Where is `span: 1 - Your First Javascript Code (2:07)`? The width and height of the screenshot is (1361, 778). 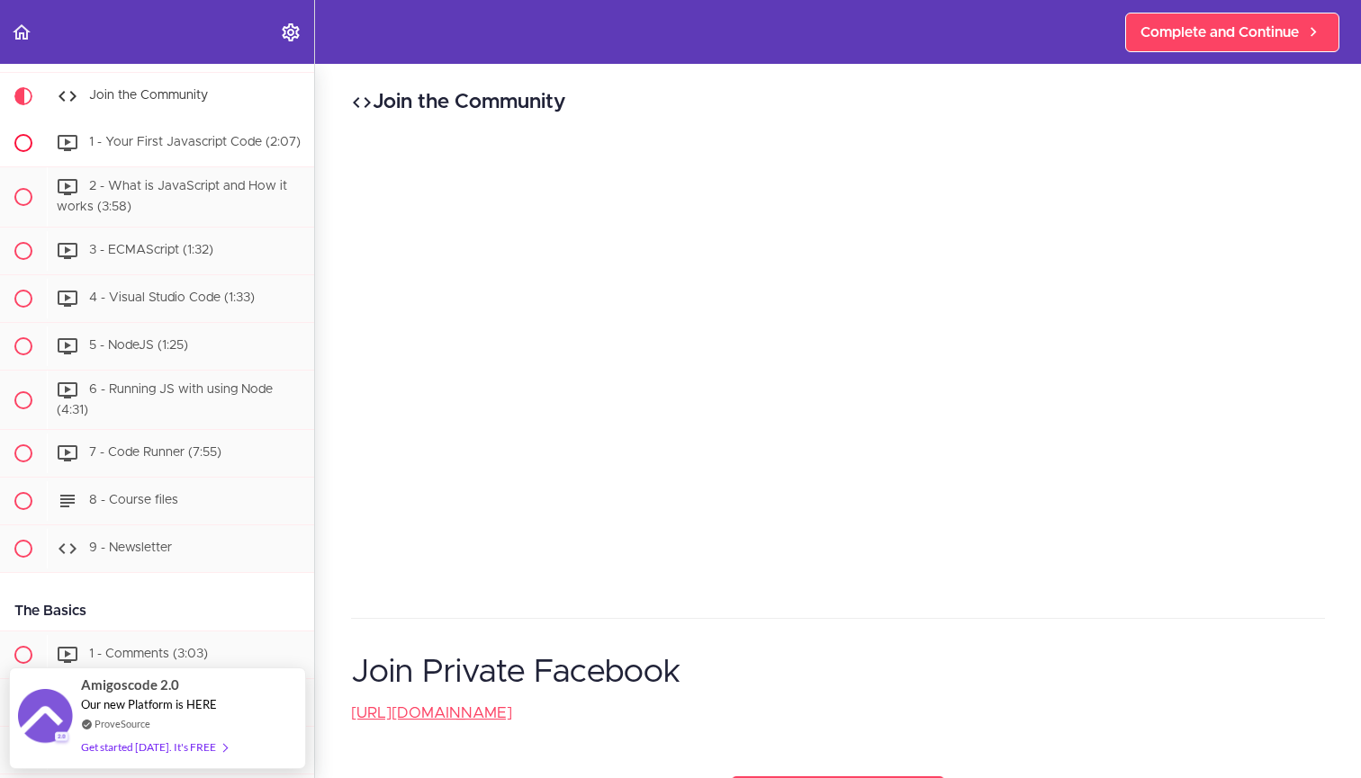 span: 1 - Your First Javascript Code (2:07) is located at coordinates (194, 142).